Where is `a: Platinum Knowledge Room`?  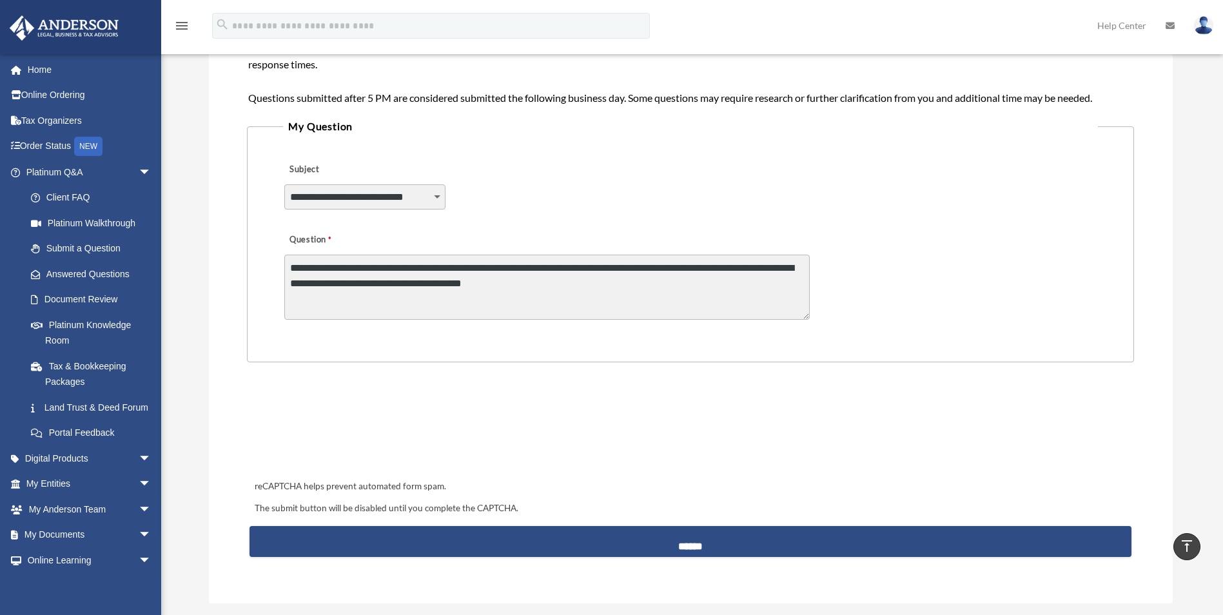
a: Platinum Knowledge Room is located at coordinates (94, 333).